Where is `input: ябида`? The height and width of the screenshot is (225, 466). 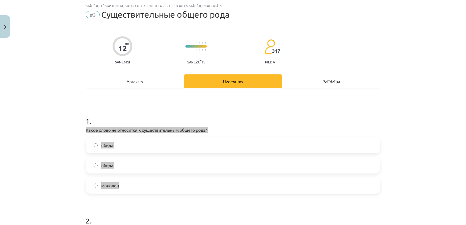
input: ябида is located at coordinates (95, 145).